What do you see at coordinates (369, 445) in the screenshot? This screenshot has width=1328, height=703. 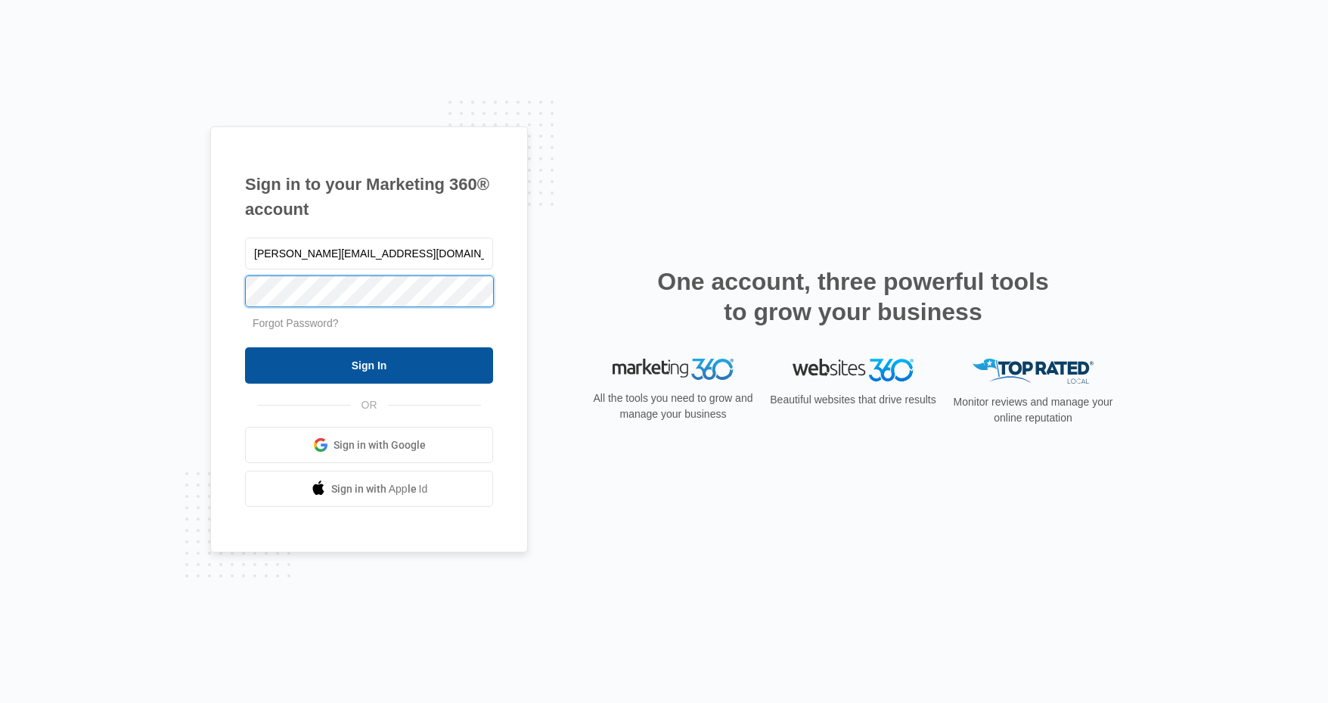 I see `a: Sign in with Google` at bounding box center [369, 445].